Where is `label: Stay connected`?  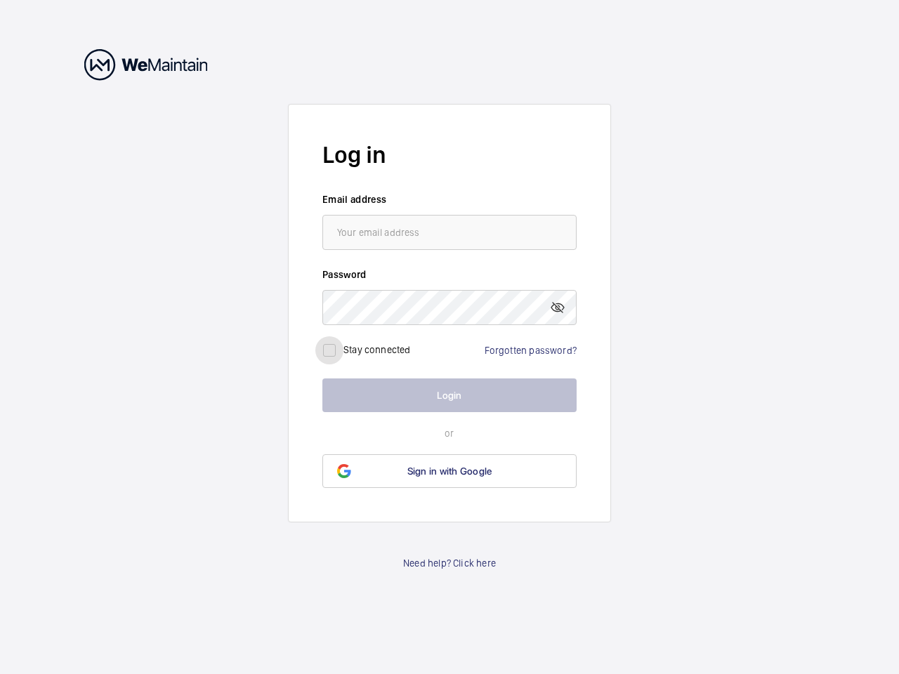
label: Stay connected is located at coordinates (377, 350).